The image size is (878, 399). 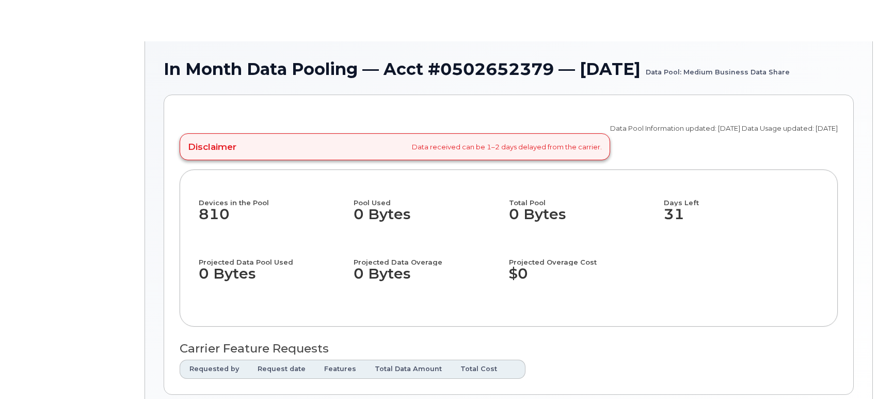 I want to click on dd: 31, so click(x=741, y=219).